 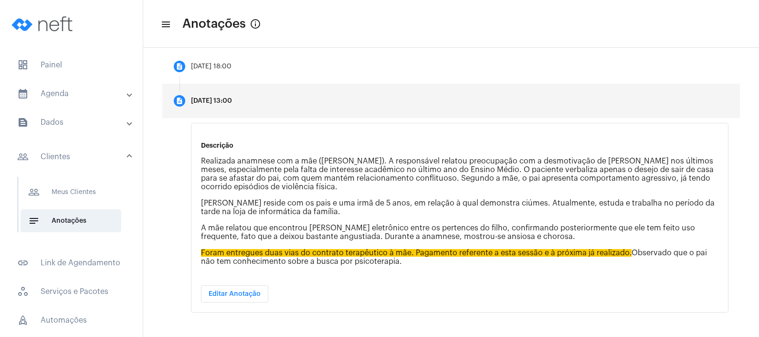 I want to click on mat-panel-title: Agenda, so click(x=72, y=94).